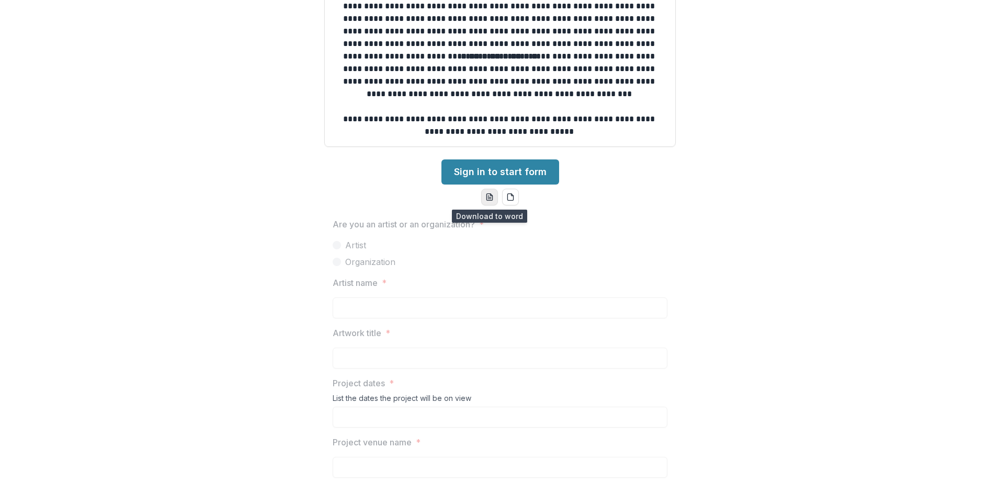  Describe the element at coordinates (510, 197) in the screenshot. I see `button: pdf-download` at that location.